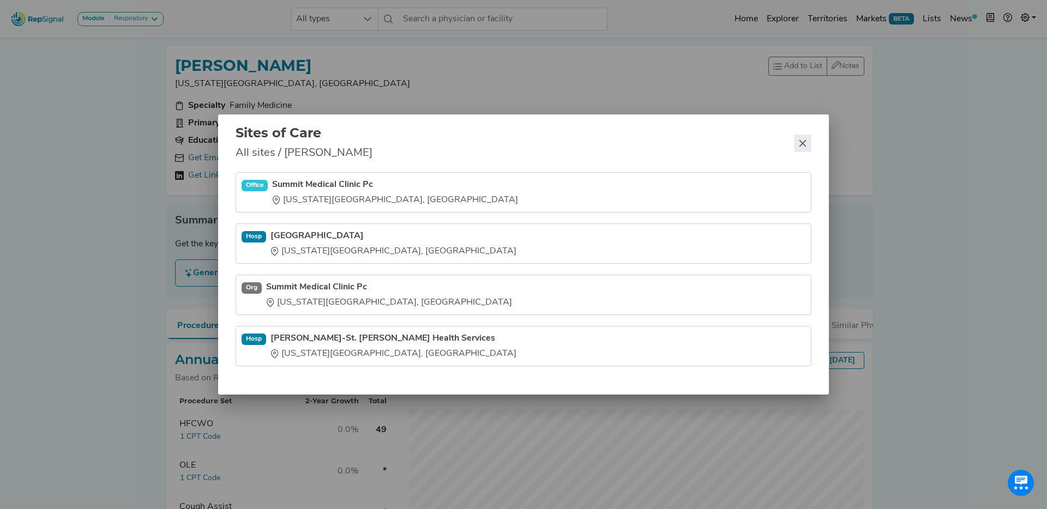  I want to click on div: Office, so click(255, 185).